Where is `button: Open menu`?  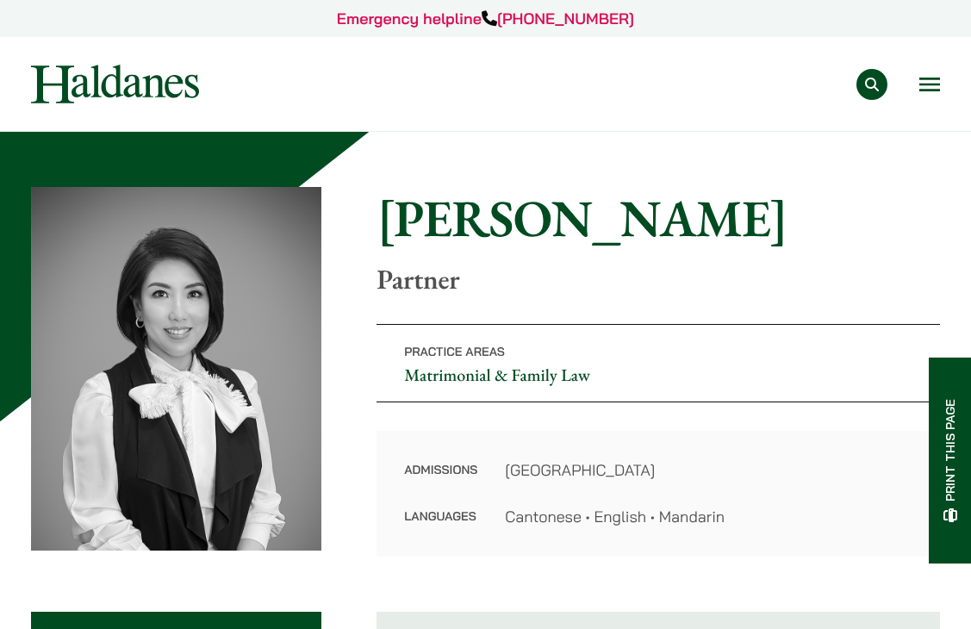
button: Open menu is located at coordinates (929, 84).